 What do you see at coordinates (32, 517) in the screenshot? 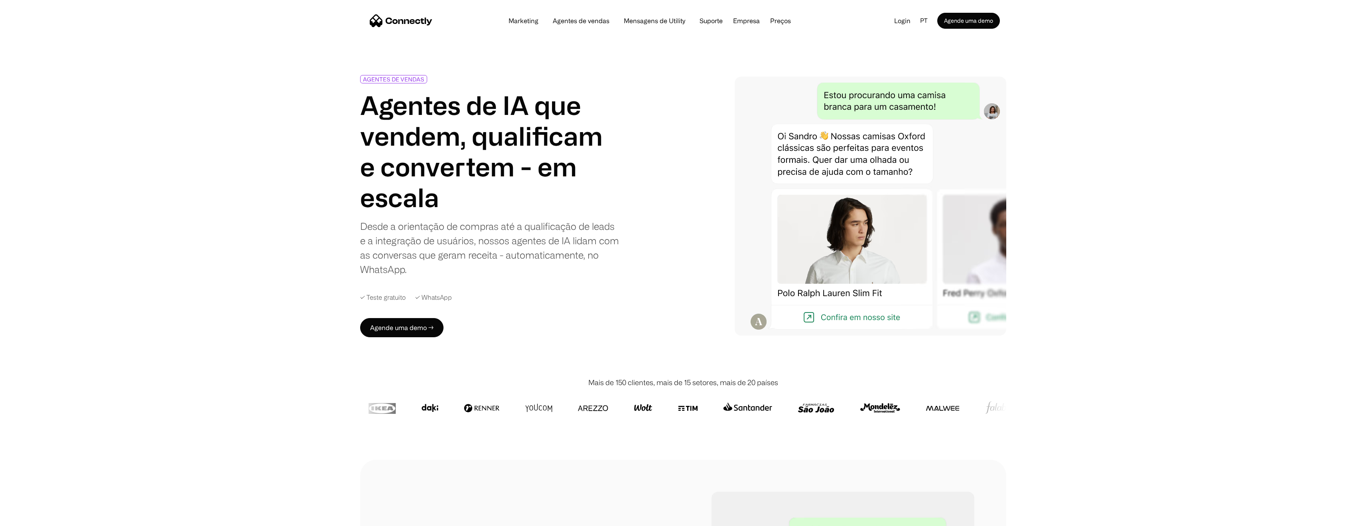
I see `ul: Language list` at bounding box center [32, 517].